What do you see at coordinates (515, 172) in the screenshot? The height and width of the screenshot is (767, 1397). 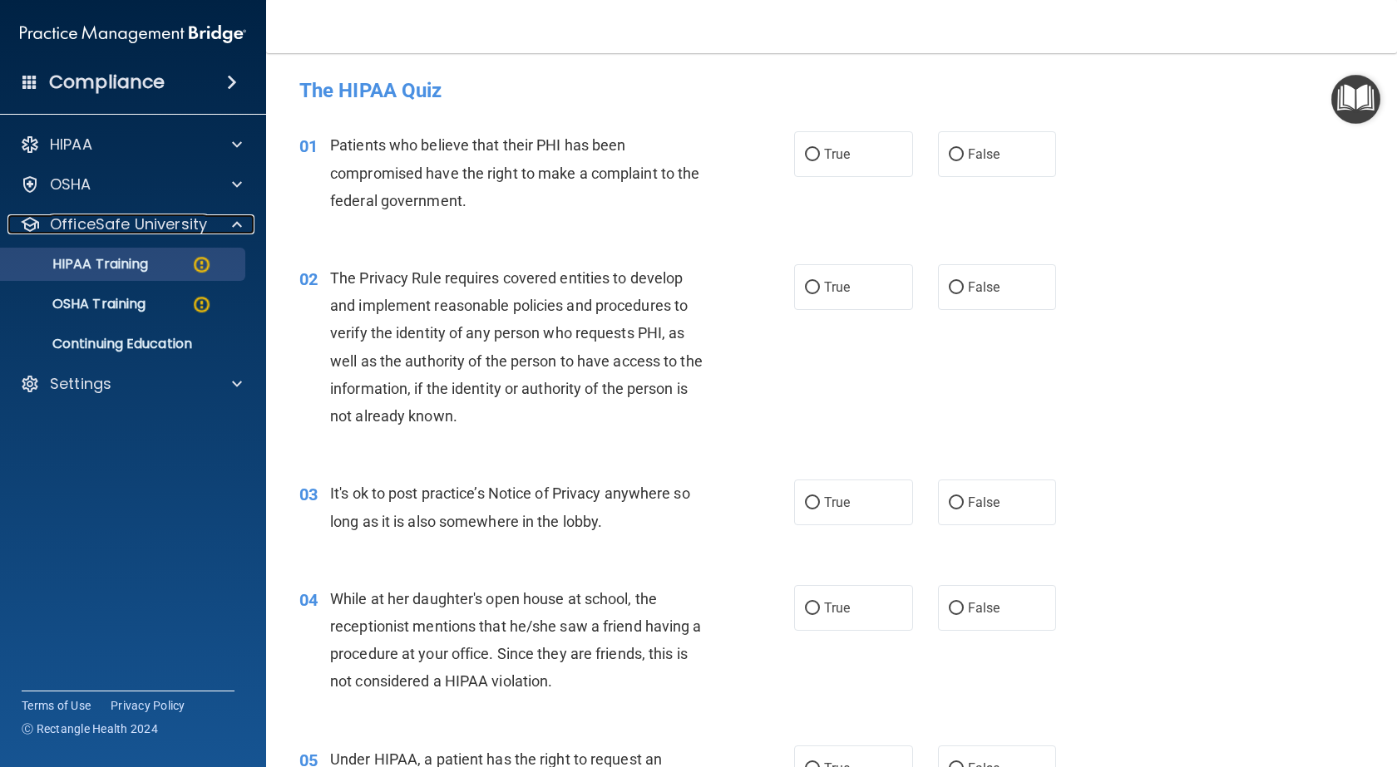 I see `span: Patients who believe that their PHI has been compromised have the right to make a complaint to th...` at bounding box center [515, 172].